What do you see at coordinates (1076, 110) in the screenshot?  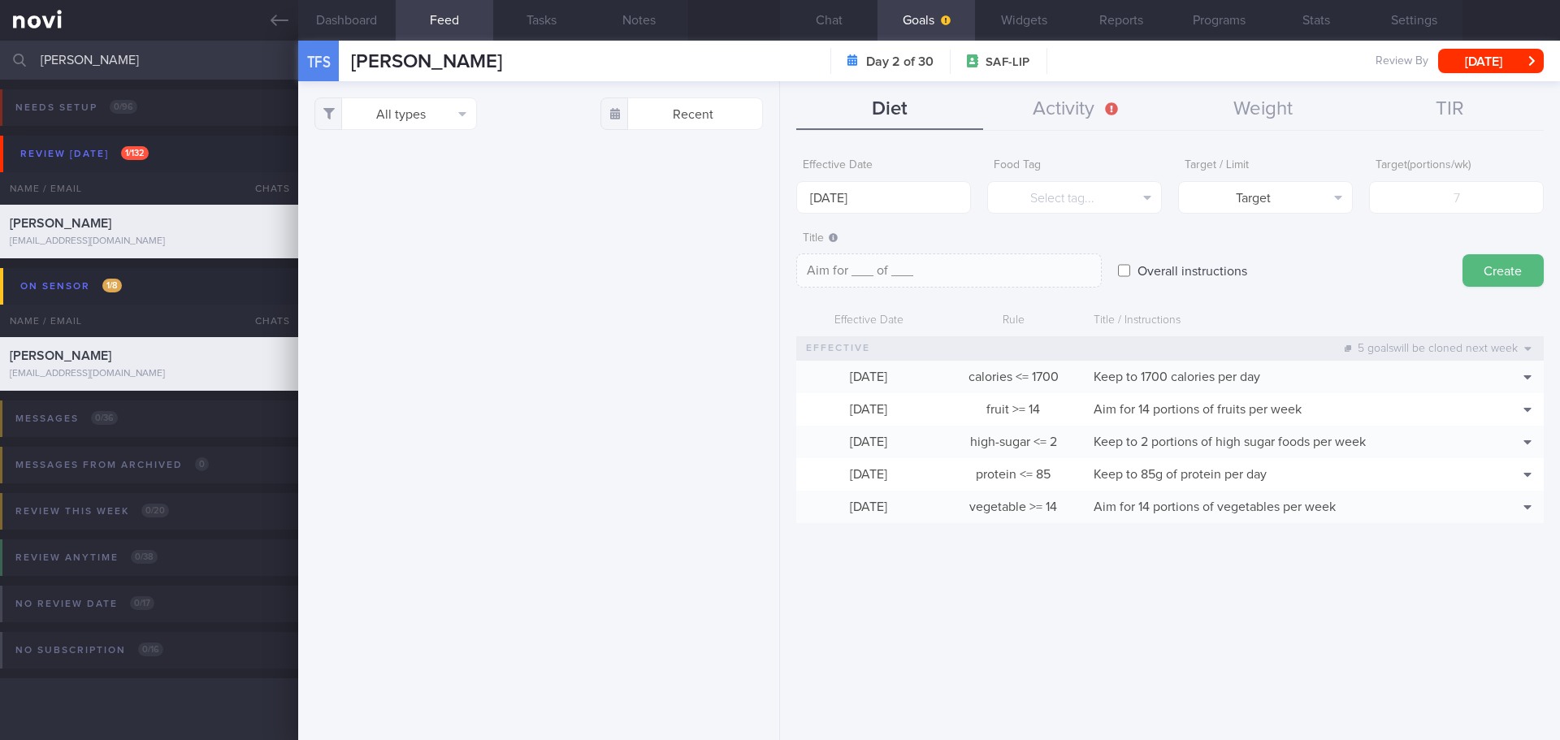 I see `button: Activity` at bounding box center [1076, 110].